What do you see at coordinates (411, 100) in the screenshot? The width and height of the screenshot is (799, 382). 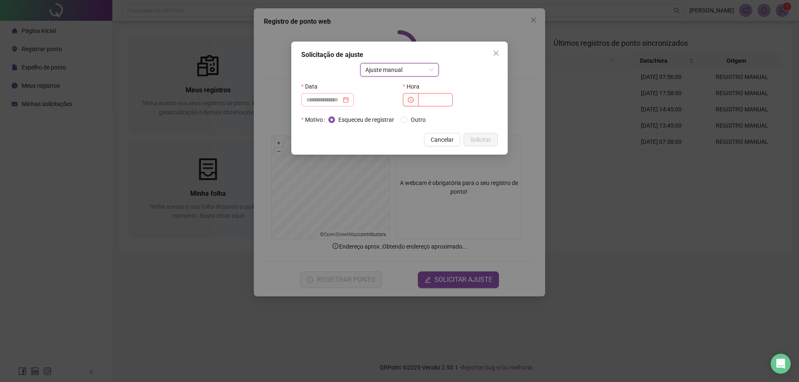 I see `span: clock-circle` at bounding box center [411, 100].